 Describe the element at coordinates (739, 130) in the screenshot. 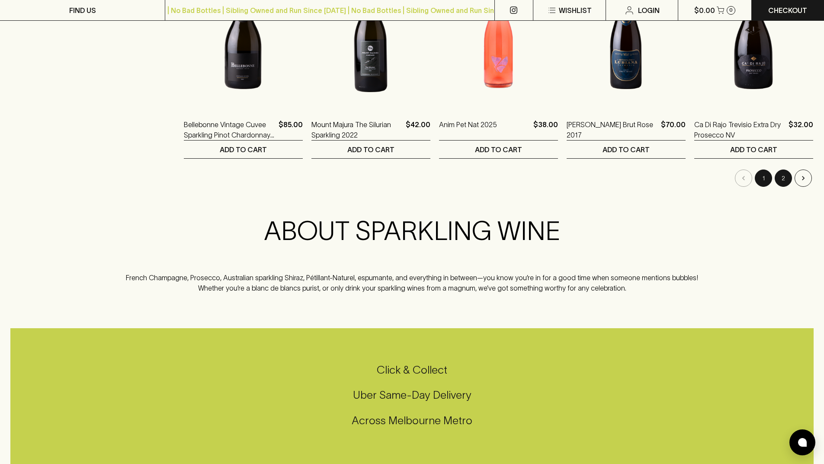

I see `a: Ca Di Rajo Trevisio Extra Dry Prosecco NV` at that location.